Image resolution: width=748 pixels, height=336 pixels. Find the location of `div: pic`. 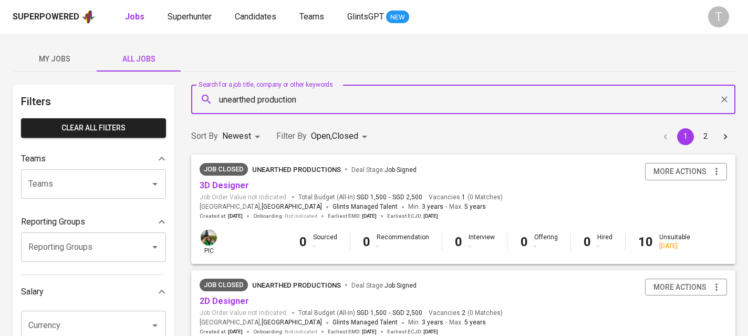

div: pic is located at coordinates (209, 242).